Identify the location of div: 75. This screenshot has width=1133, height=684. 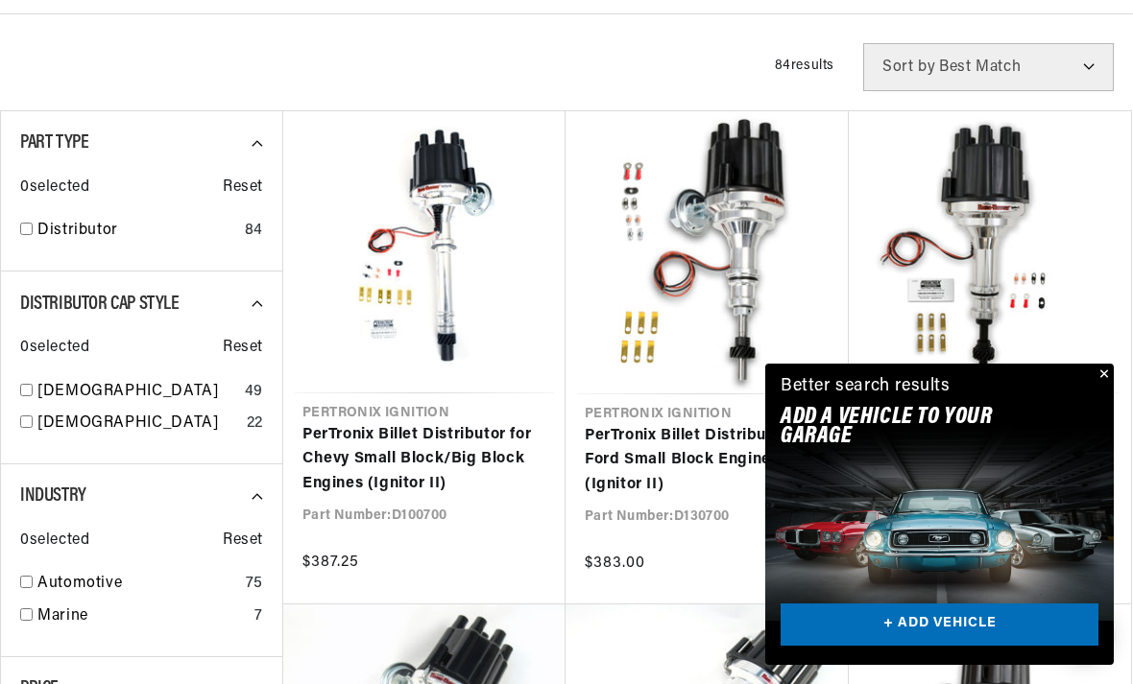
(254, 584).